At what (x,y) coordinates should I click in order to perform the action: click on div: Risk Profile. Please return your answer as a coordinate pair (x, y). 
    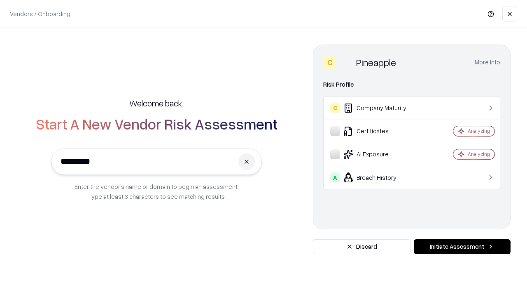
    Looking at the image, I should click on (412, 84).